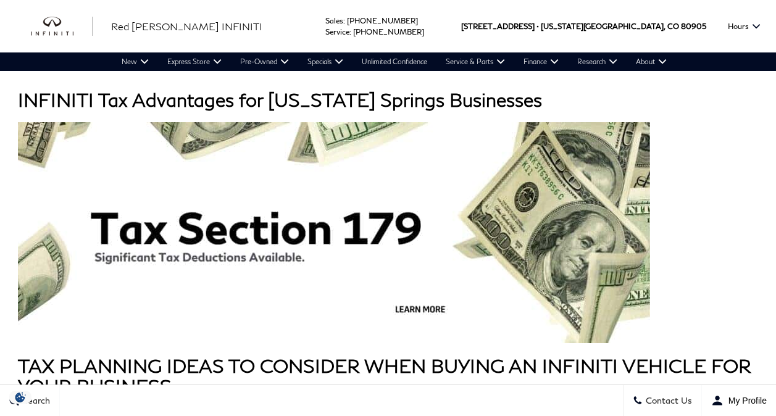  Describe the element at coordinates (384, 375) in the screenshot. I see `strong: TAX PLANNING IDEAS TO CONSIDER WHEN BUYING AN INFINITI VEHICLE FOR YOUR BUSINESS` at that location.